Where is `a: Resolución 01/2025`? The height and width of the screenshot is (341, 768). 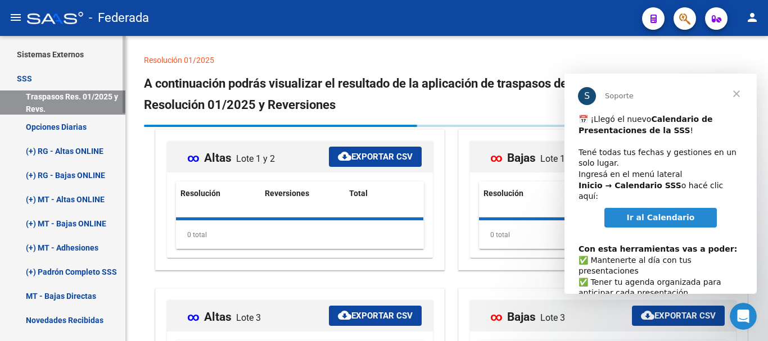
a: Resolución 01/2025 is located at coordinates (179, 60).